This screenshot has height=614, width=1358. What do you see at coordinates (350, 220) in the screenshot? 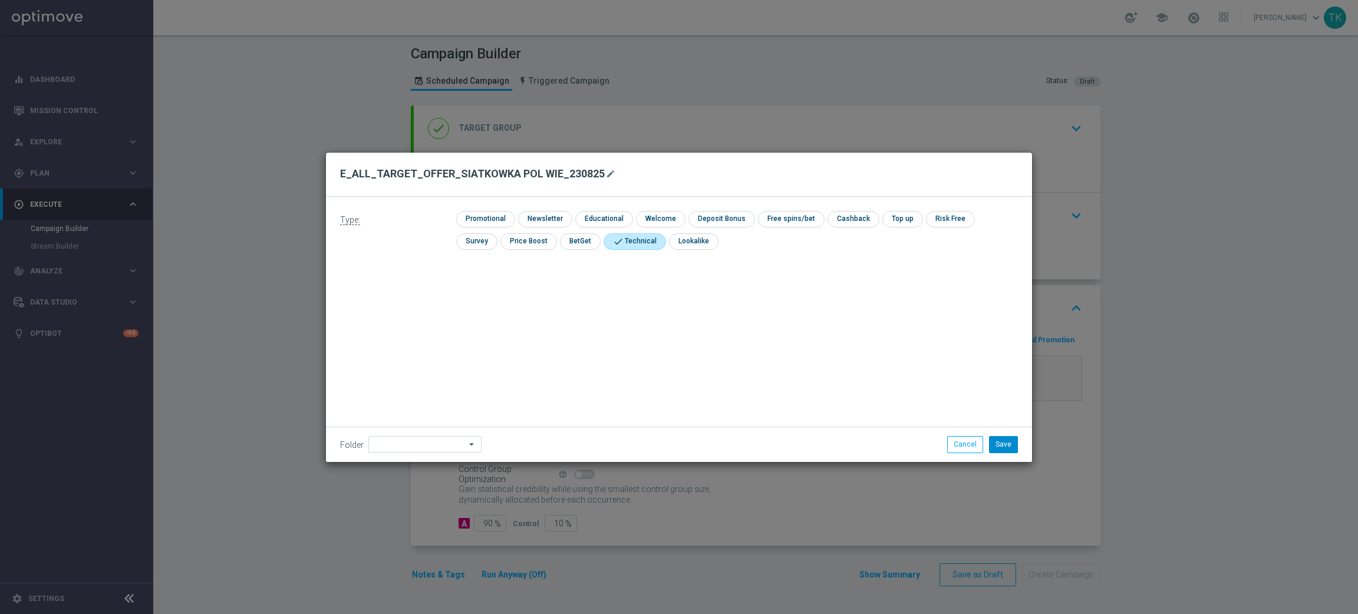
I see `span: Type:` at bounding box center [350, 220].